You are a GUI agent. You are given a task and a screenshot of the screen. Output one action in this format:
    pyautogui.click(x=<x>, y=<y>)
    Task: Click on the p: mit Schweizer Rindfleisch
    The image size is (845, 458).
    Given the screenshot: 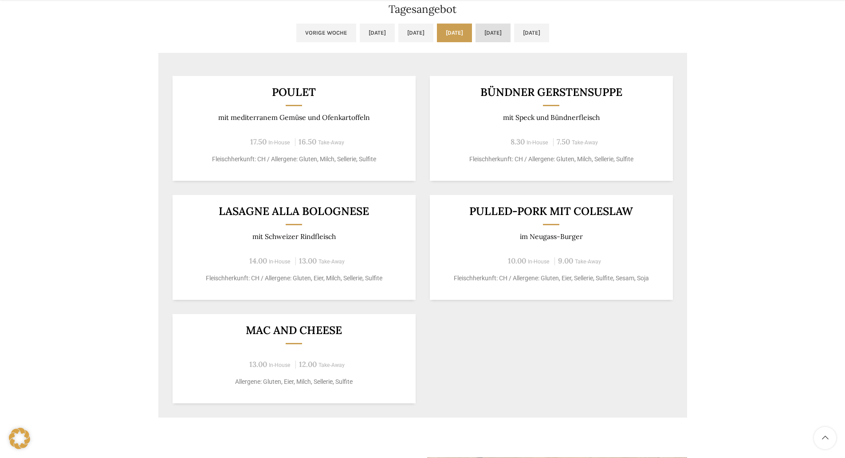 What is the action you would take?
    pyautogui.click(x=294, y=236)
    